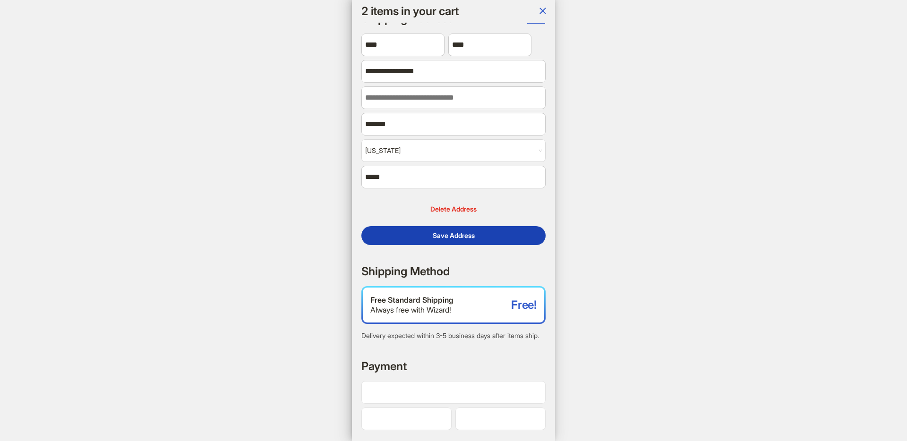 Image resolution: width=907 pixels, height=441 pixels. Describe the element at coordinates (524, 305) in the screenshot. I see `span: Free!` at that location.